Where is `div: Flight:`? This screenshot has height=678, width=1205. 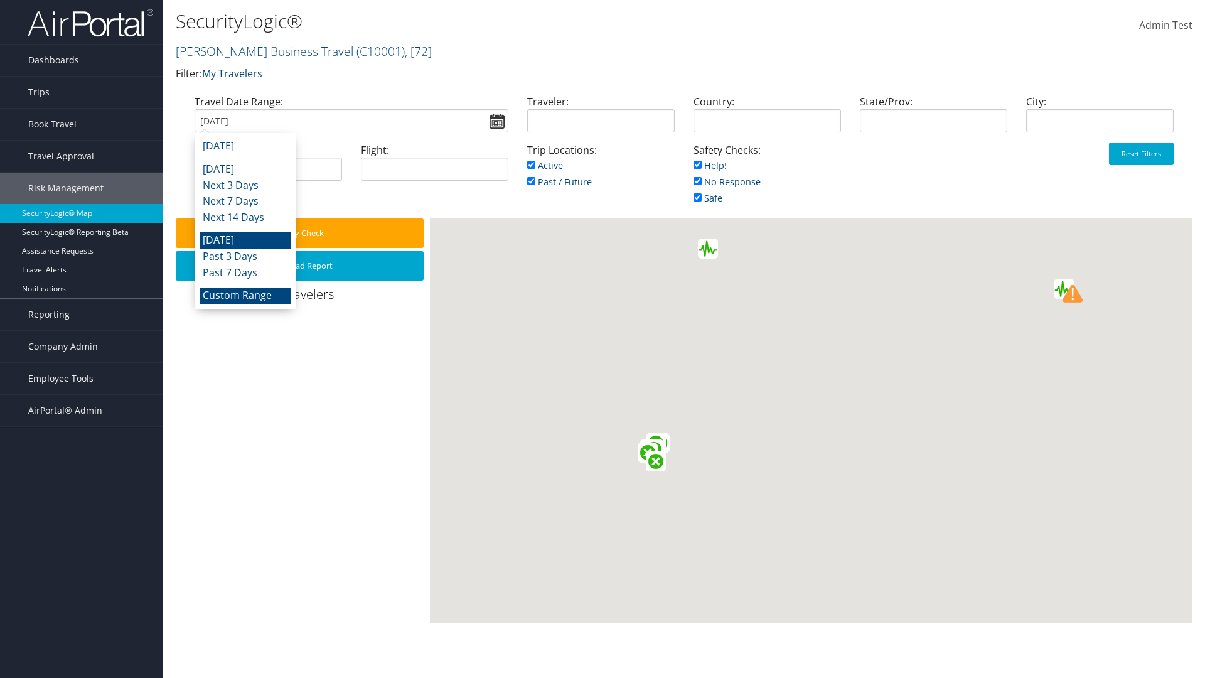
div: Flight: is located at coordinates (434, 166).